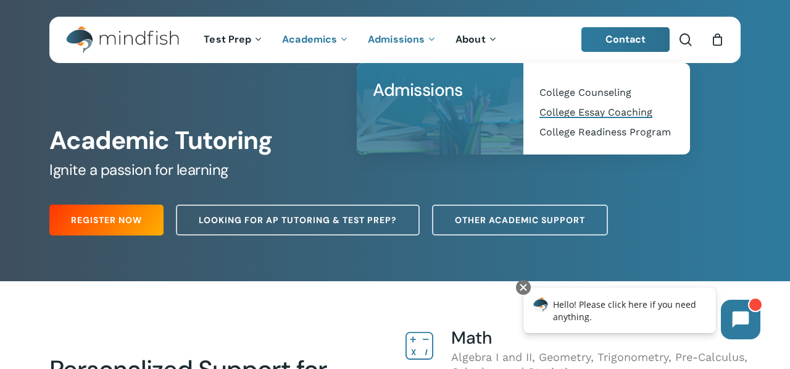  Describe the element at coordinates (395, 141) in the screenshot. I see `h1: Academic Tutoring` at that location.